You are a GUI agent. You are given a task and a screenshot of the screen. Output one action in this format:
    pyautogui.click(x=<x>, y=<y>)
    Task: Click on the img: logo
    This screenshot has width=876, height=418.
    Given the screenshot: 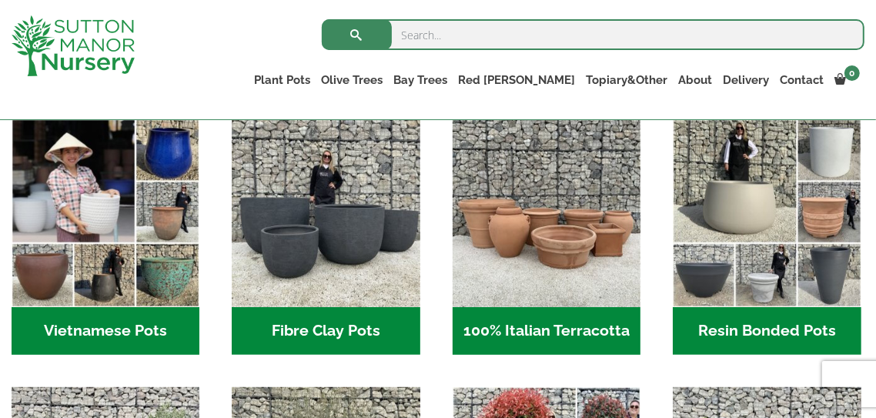 What is the action you would take?
    pyautogui.click(x=73, y=45)
    